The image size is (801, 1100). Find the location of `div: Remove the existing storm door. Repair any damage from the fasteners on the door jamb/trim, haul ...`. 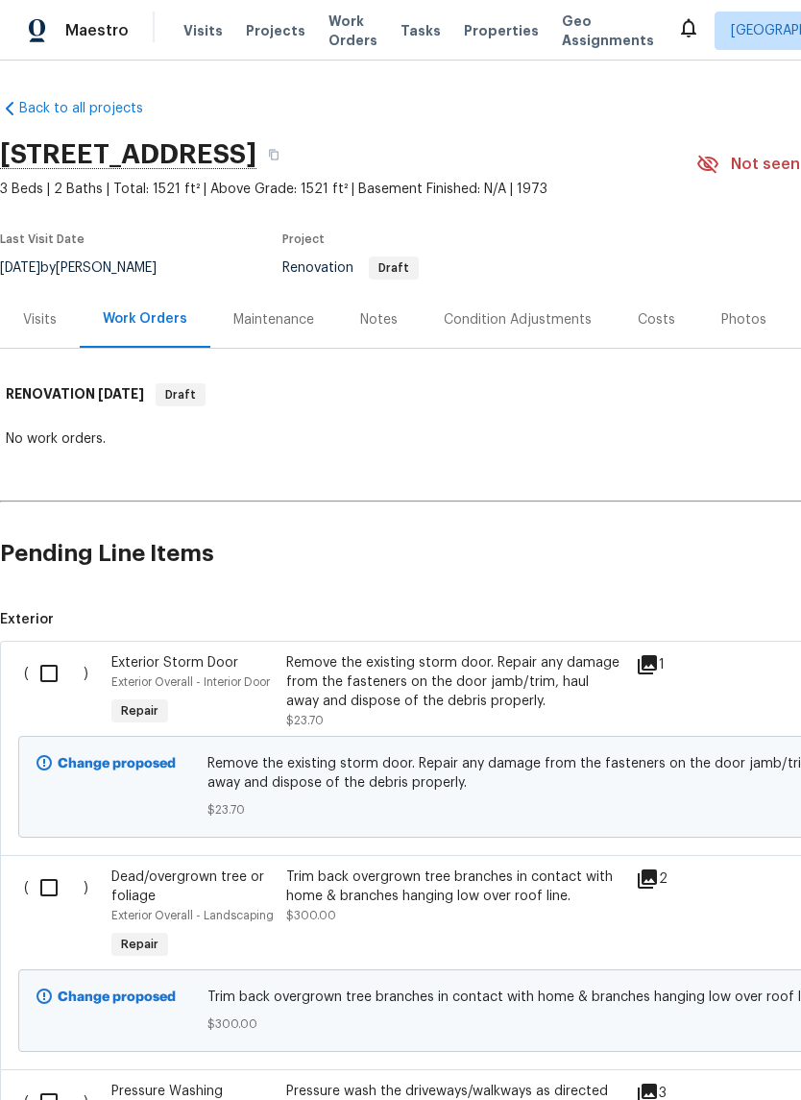

div: Remove the existing storm door. Repair any damage from the fasteners on the door jamb/trim, haul ... is located at coordinates (455, 682).